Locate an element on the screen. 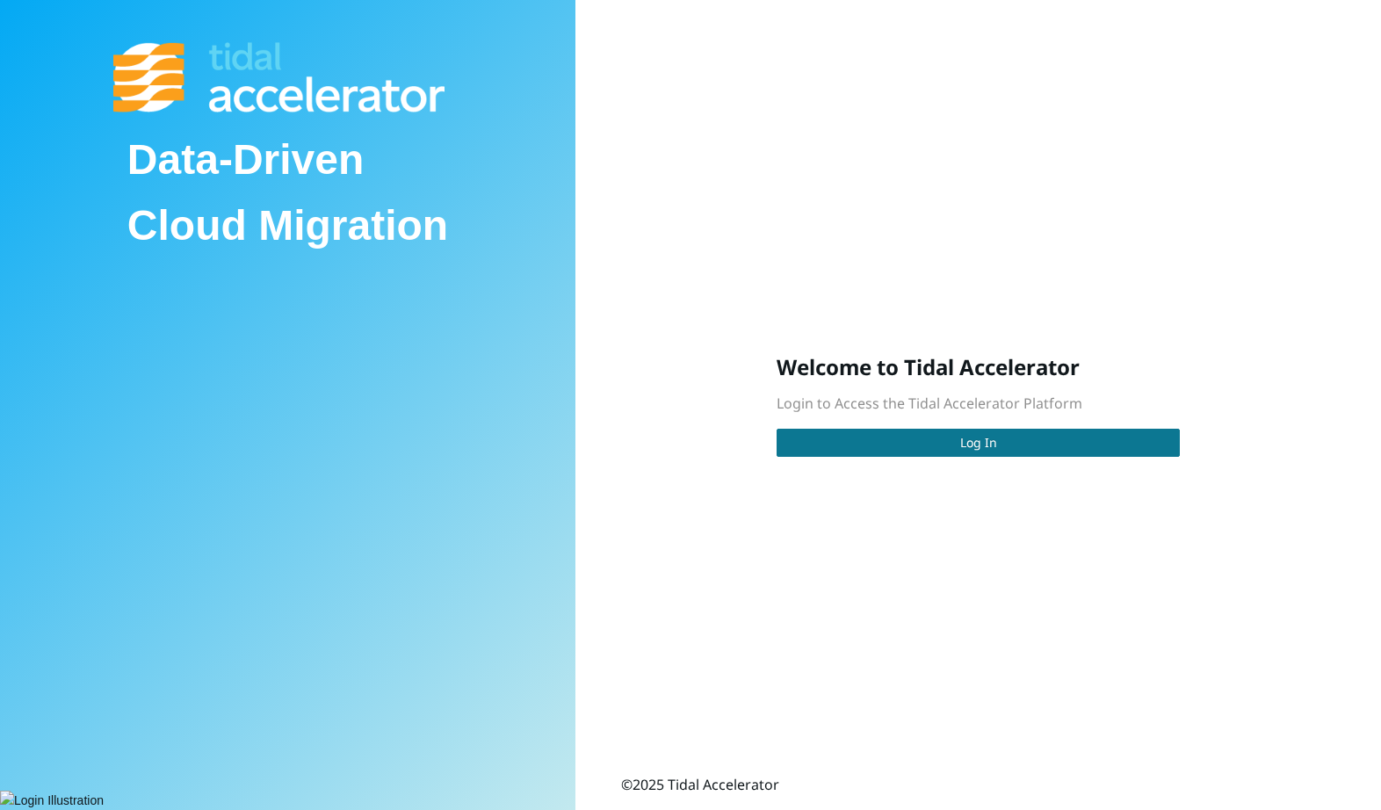  div: Data-Driven Cloud Migration is located at coordinates (287, 192).